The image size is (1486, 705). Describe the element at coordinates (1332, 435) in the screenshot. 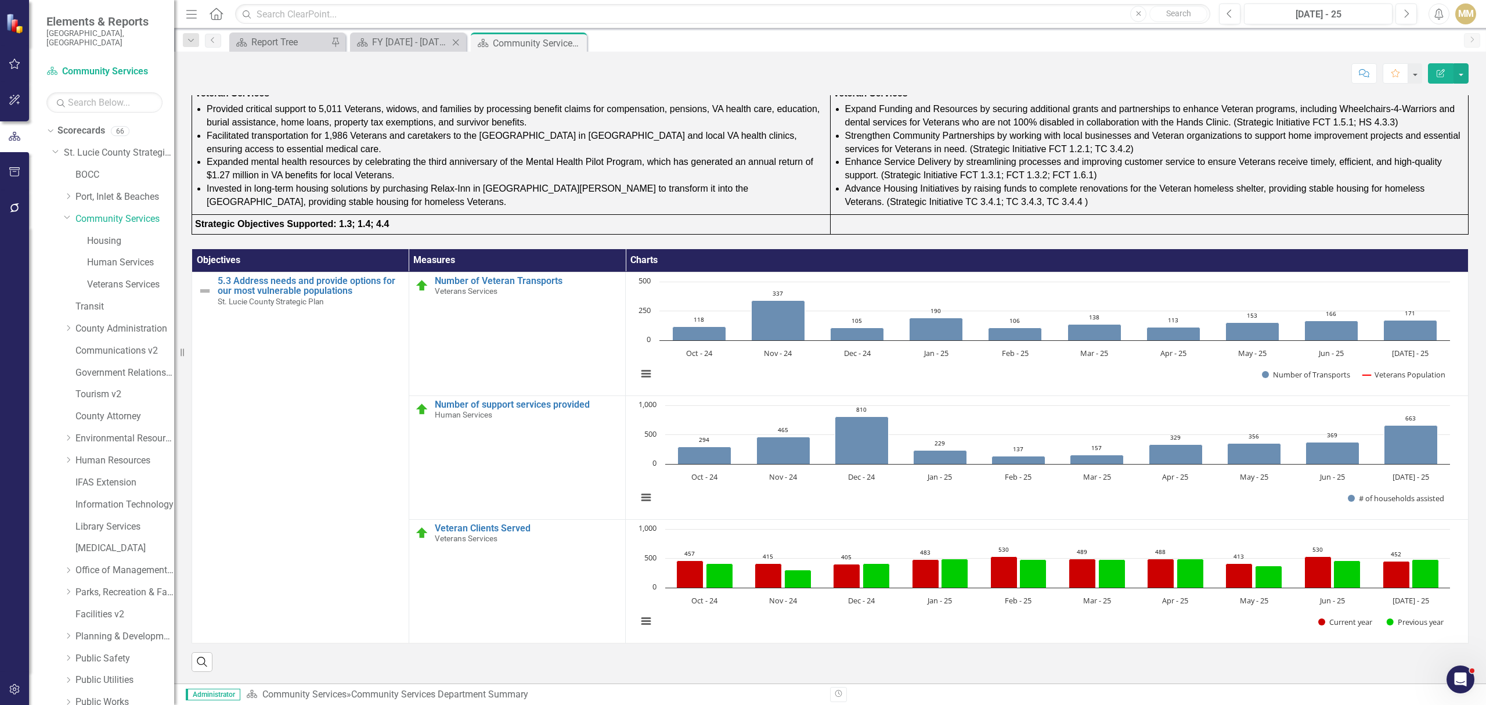

I see `text: 369` at that location.